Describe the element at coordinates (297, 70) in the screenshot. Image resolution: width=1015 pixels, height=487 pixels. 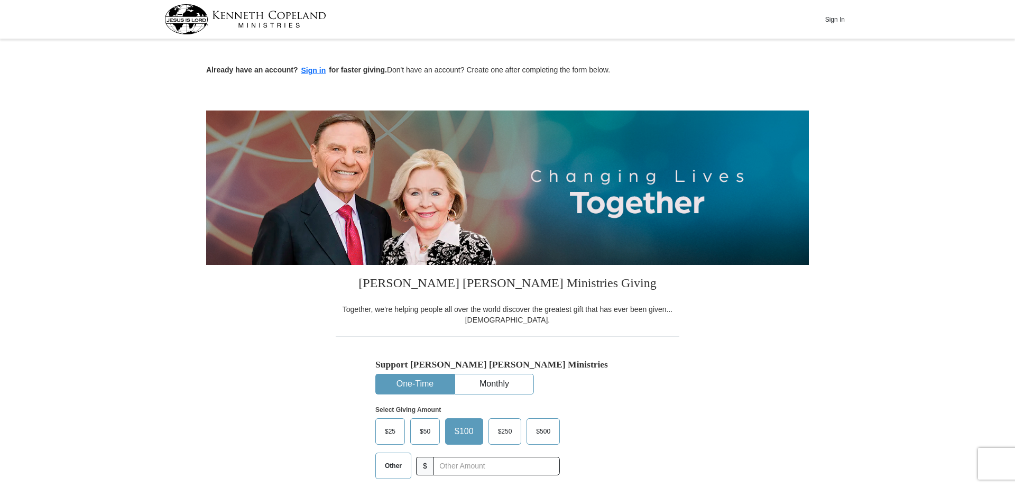
I see `strong: Already have an account? for faster giving.` at that location.